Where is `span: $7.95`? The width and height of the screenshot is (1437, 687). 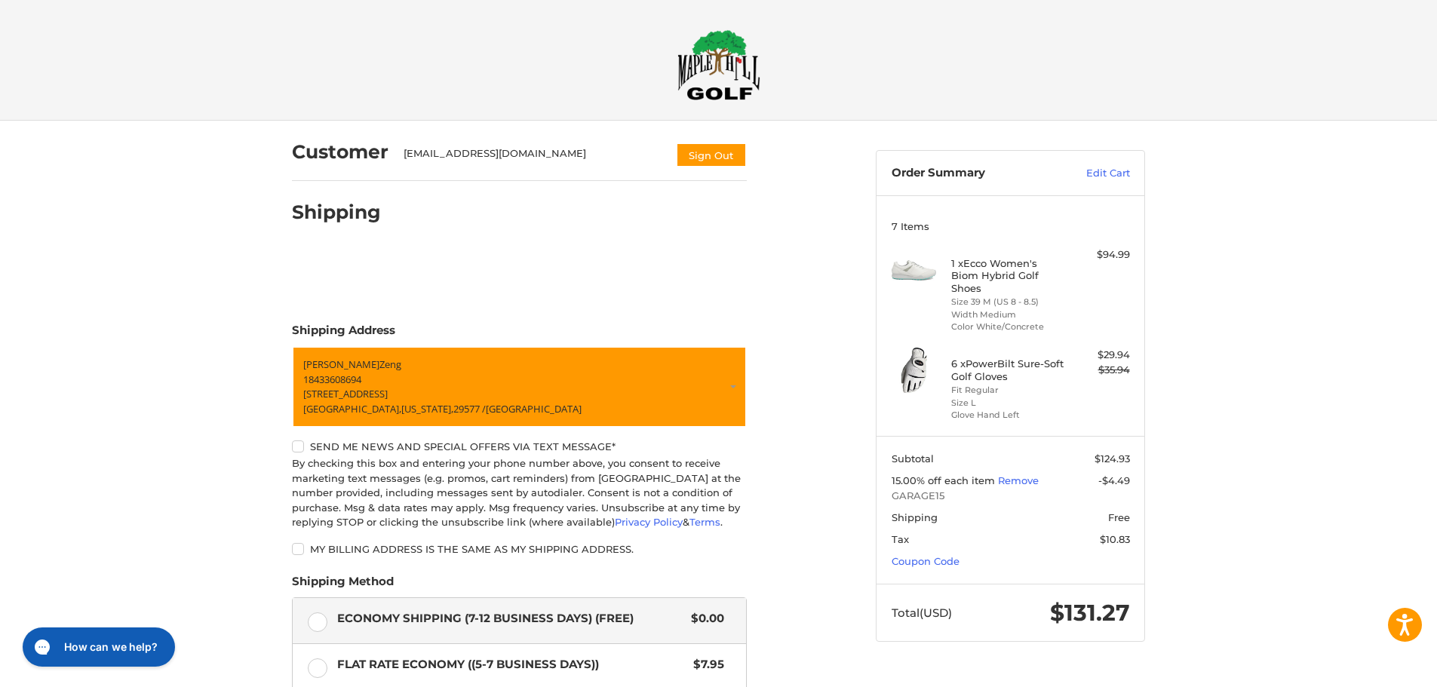
span: $7.95 is located at coordinates (705, 665).